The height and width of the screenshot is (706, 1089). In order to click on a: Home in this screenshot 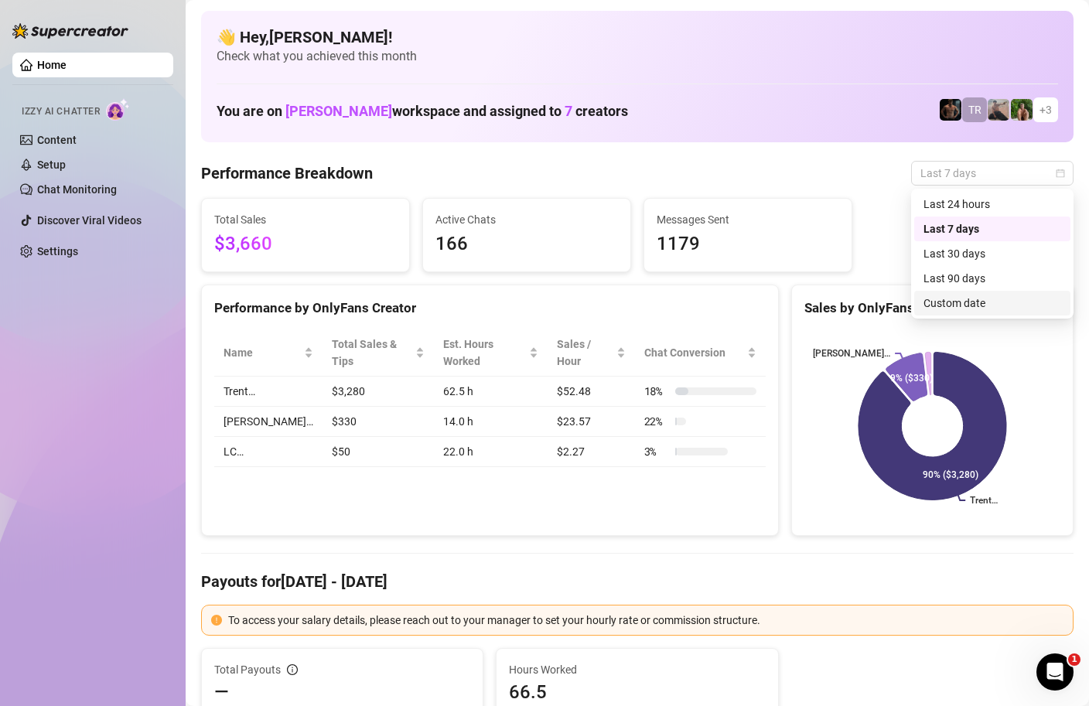, I will do `click(52, 65)`.